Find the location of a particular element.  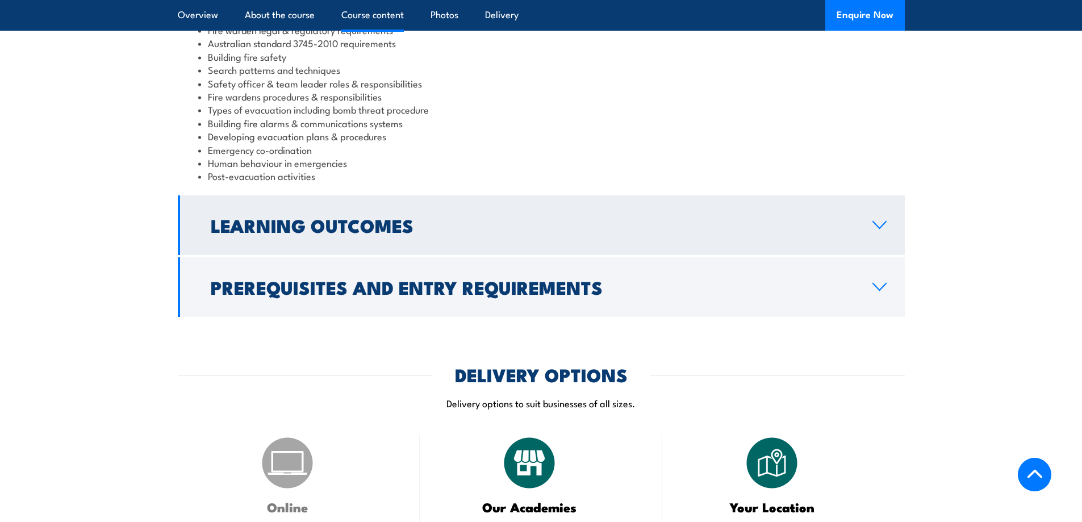

li: Building fire safety is located at coordinates (541, 56).